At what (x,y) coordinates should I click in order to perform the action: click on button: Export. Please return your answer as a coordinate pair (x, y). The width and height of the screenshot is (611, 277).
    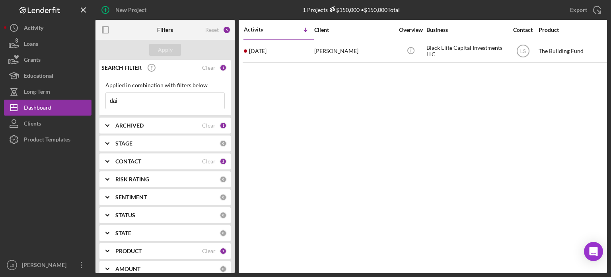
    Looking at the image, I should click on (585, 10).